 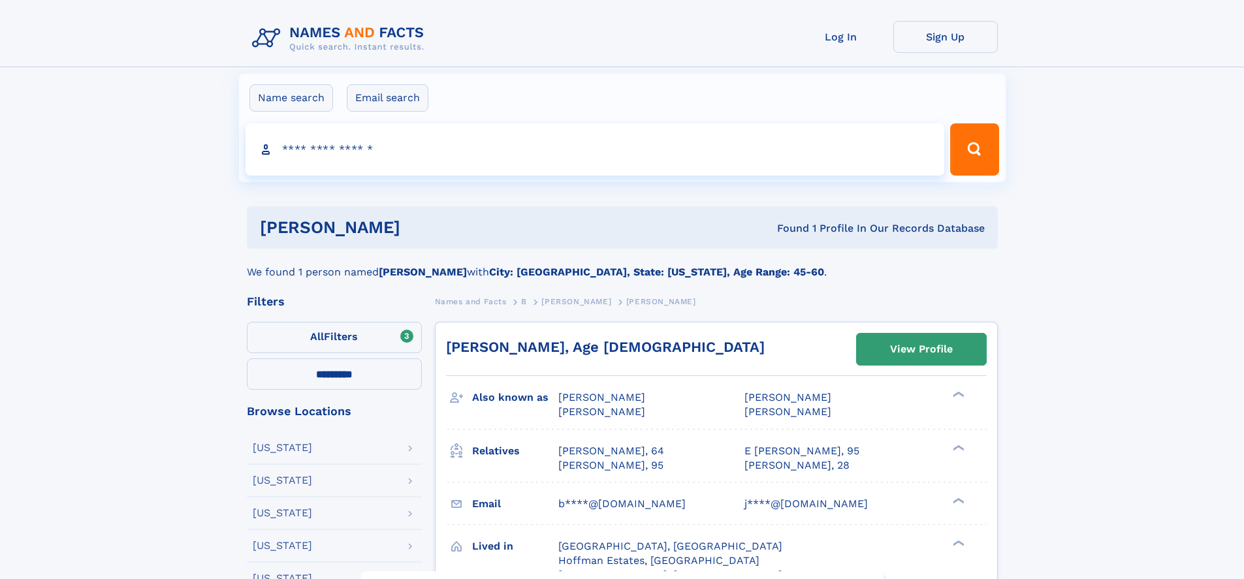 I want to click on label: Email search, so click(x=387, y=98).